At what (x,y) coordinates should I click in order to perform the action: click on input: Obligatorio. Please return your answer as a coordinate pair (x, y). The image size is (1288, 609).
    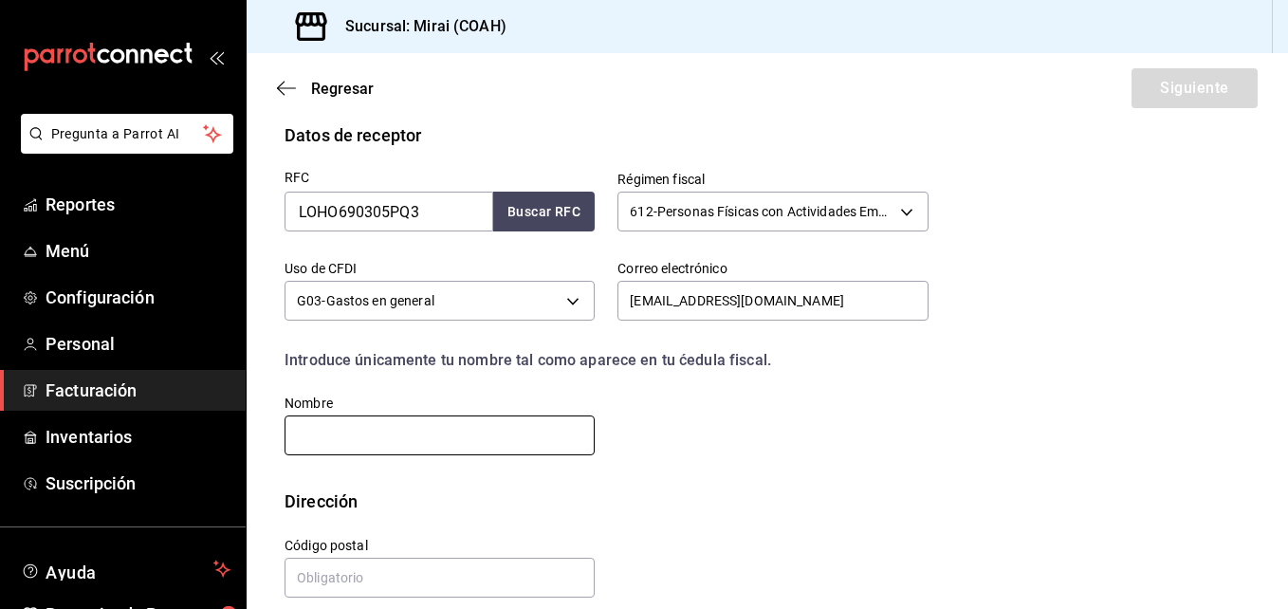
    Looking at the image, I should click on (439, 578).